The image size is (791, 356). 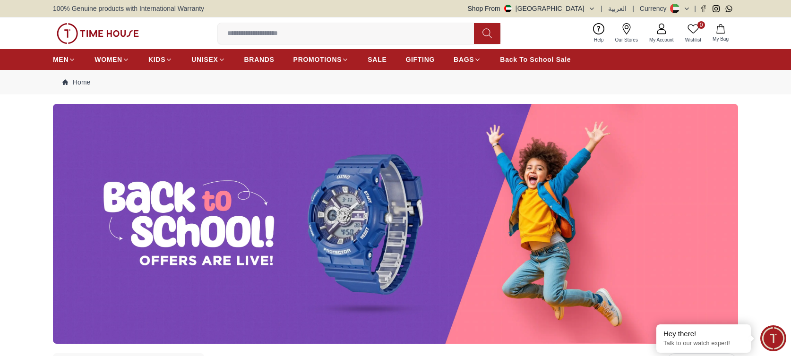 What do you see at coordinates (420, 60) in the screenshot?
I see `span: GIFTING` at bounding box center [420, 60].